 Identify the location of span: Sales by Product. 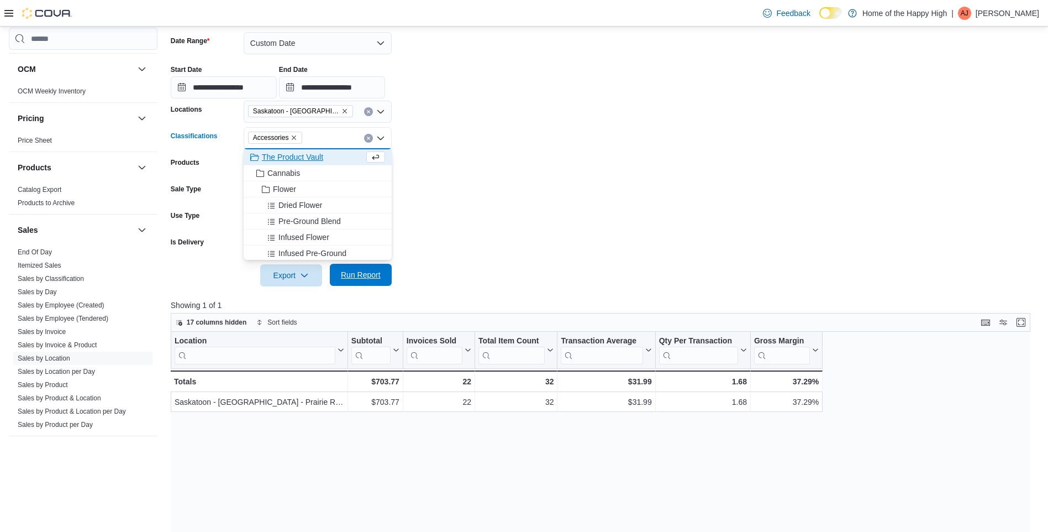
(43, 385).